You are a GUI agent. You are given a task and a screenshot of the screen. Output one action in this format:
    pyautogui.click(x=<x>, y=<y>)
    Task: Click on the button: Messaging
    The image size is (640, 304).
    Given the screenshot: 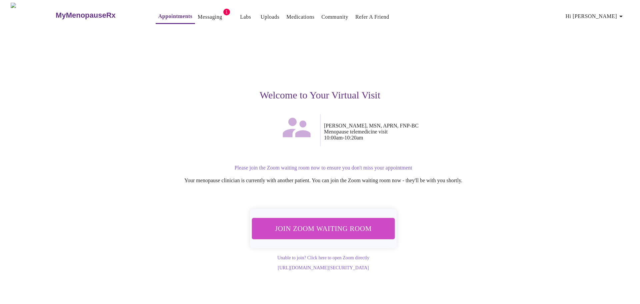 What is the action you would take?
    pyautogui.click(x=210, y=17)
    